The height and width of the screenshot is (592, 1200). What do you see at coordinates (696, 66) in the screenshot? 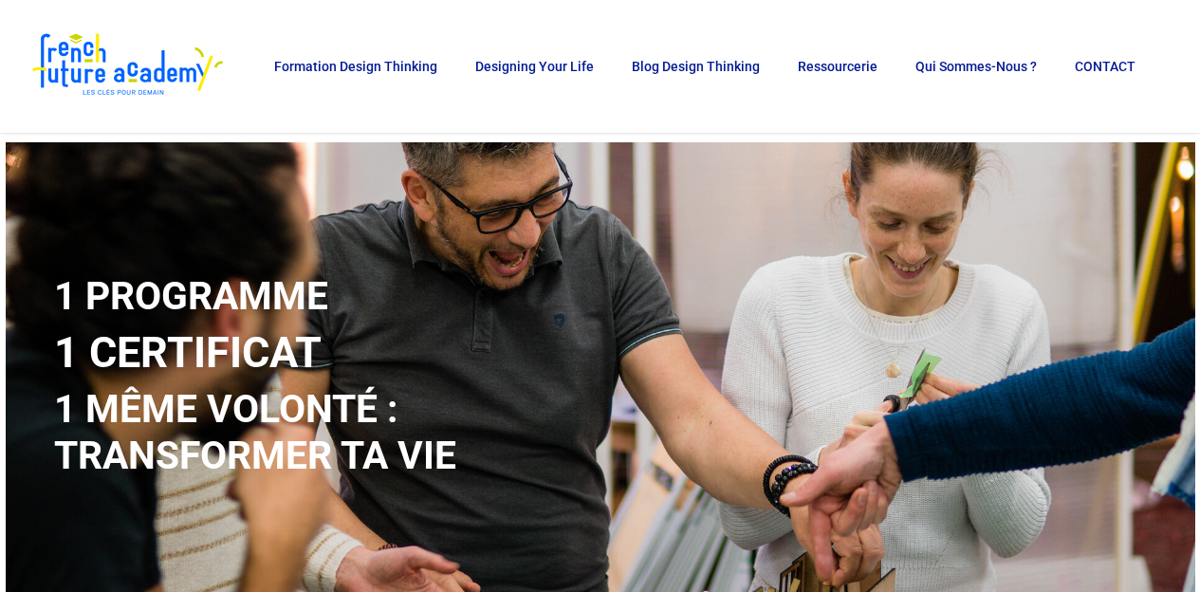
I see `span: Blog Design Thinking` at bounding box center [696, 66].